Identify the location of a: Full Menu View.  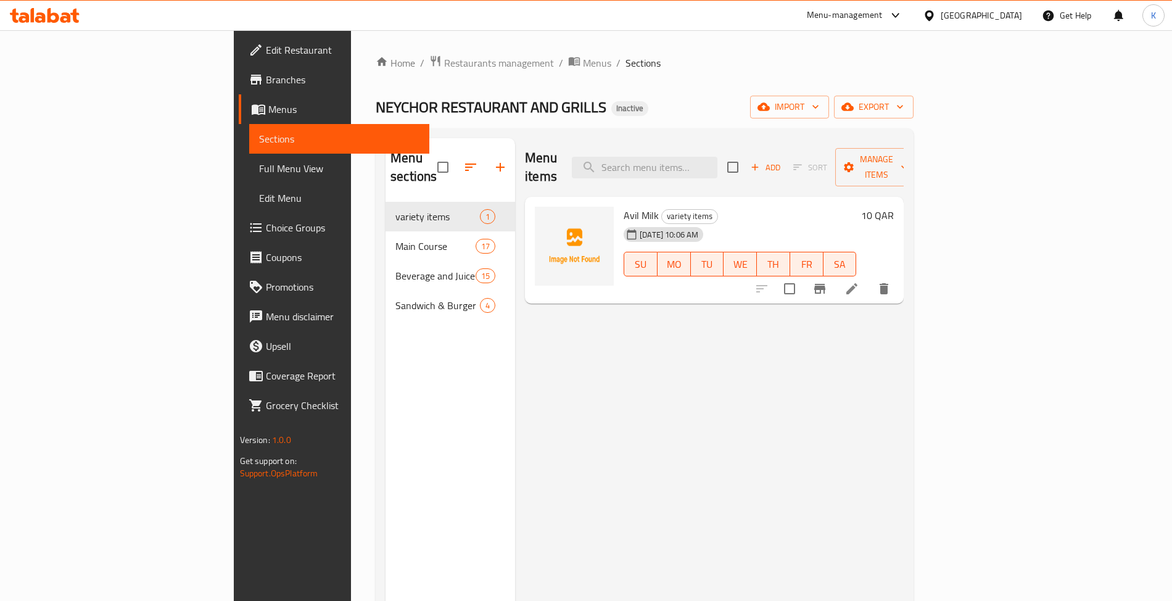
(339, 168).